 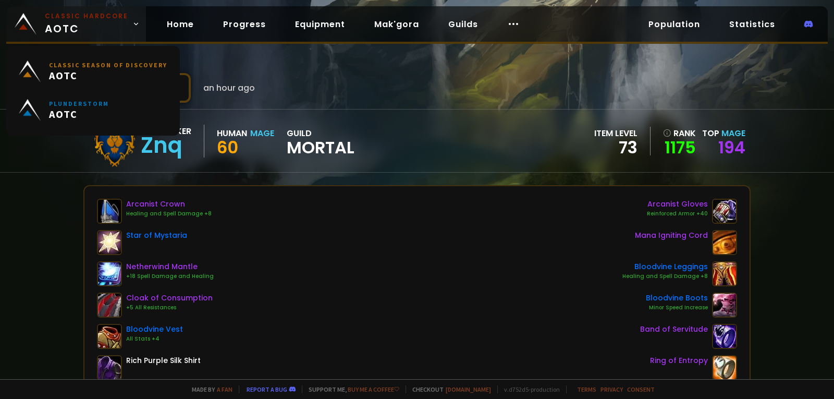 I want to click on a: 194, so click(x=732, y=147).